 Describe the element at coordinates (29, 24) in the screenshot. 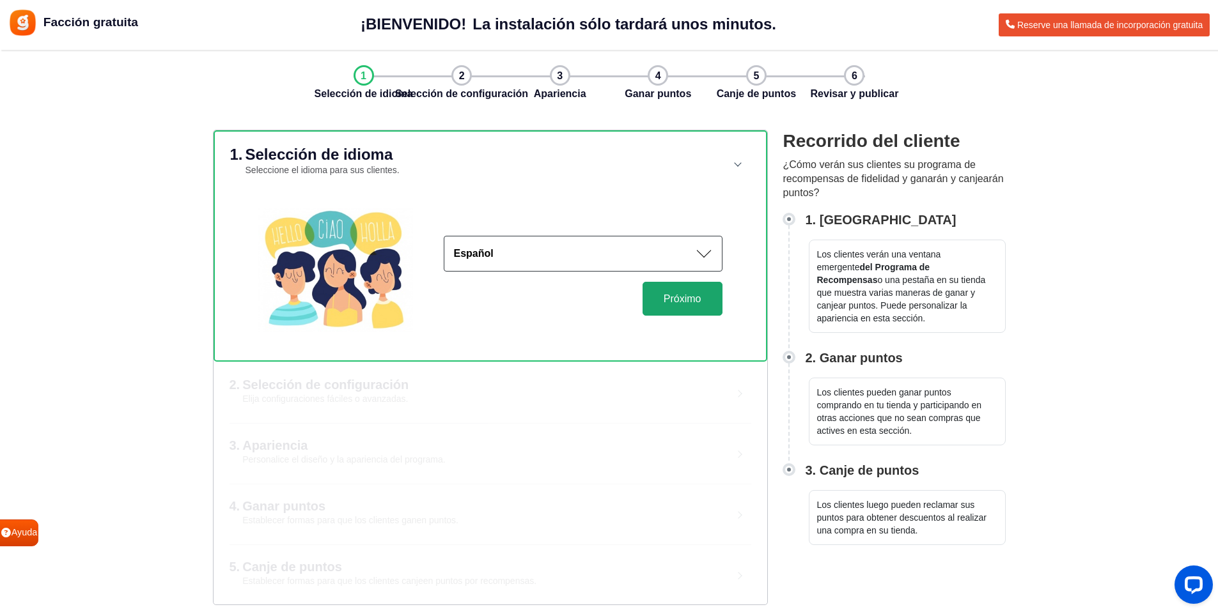

I see `button: Abrir el widget de chat LiveChat` at that location.